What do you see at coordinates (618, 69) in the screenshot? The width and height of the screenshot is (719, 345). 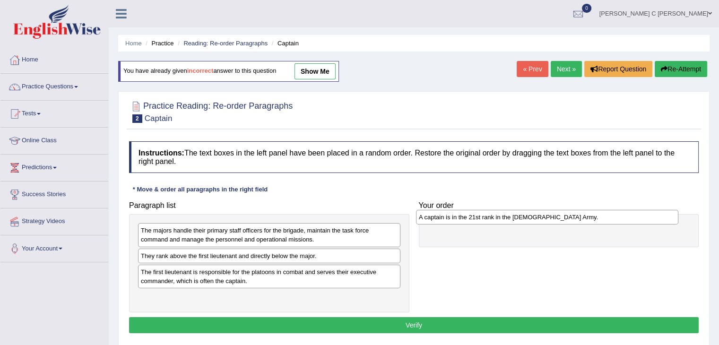 I see `button: Report Question` at bounding box center [618, 69].